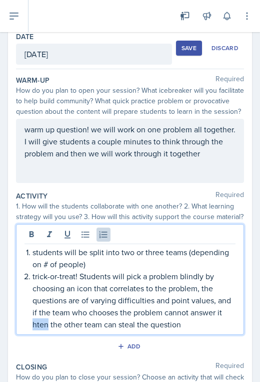  What do you see at coordinates (130, 346) in the screenshot?
I see `button: Add` at bounding box center [130, 346].